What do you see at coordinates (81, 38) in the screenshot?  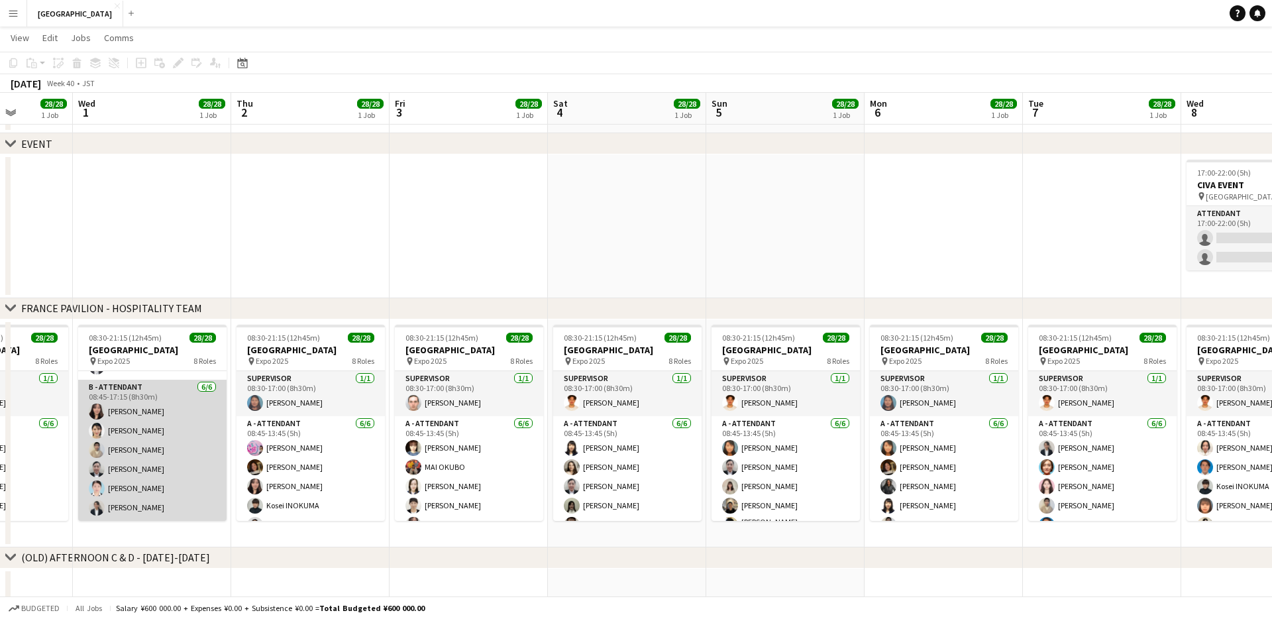 I see `span: Jobs` at bounding box center [81, 38].